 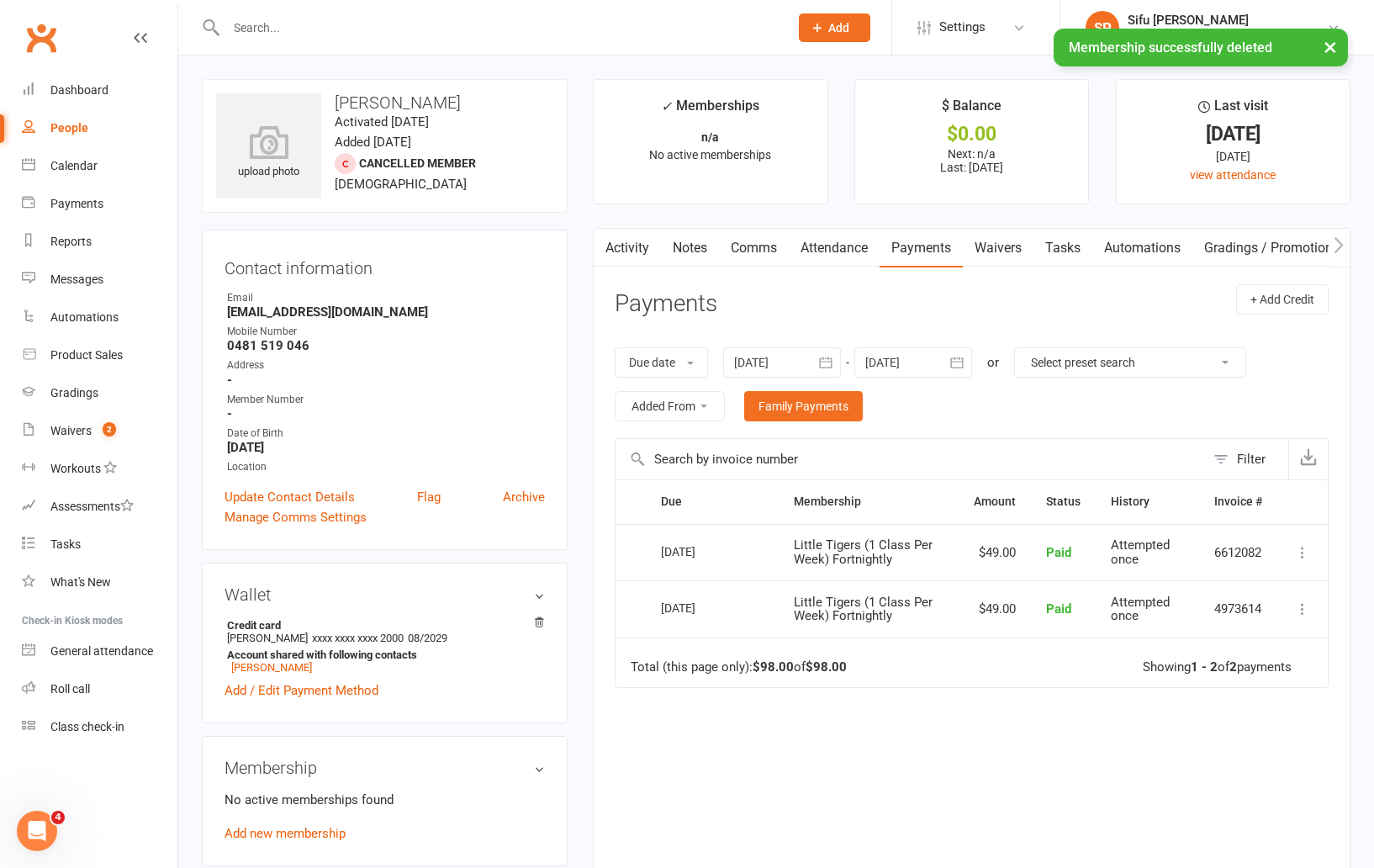 What do you see at coordinates (834, 248) in the screenshot?
I see `a: Attendance` at bounding box center [834, 248].